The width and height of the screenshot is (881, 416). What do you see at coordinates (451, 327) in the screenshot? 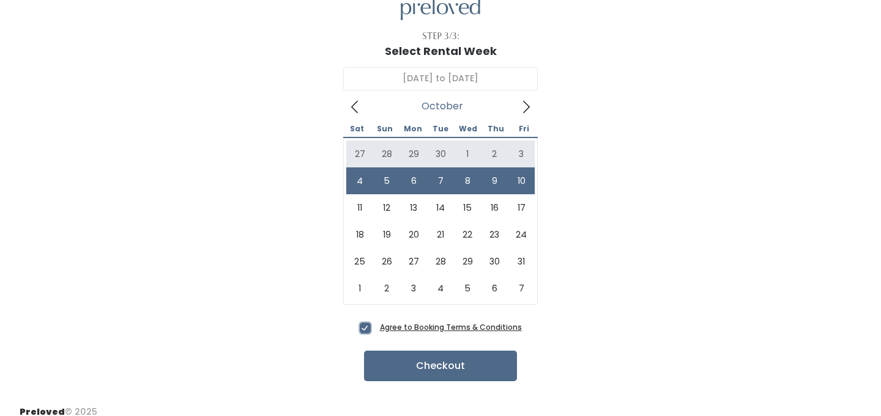
I see `a: Agree to Booking Terms & Conditions` at bounding box center [451, 327].